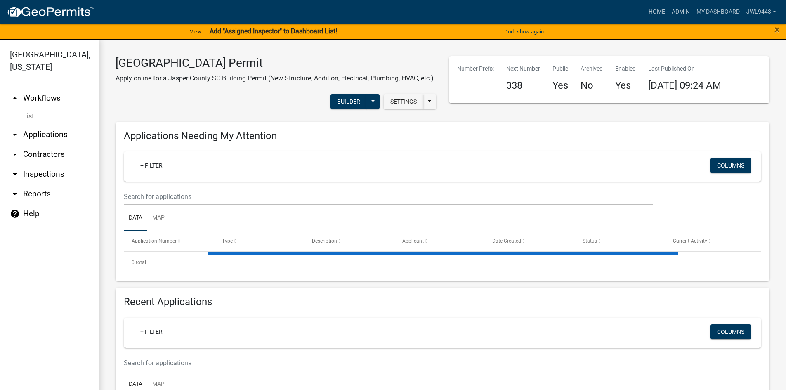  What do you see at coordinates (690, 241) in the screenshot?
I see `span: Current Activity` at bounding box center [690, 241].